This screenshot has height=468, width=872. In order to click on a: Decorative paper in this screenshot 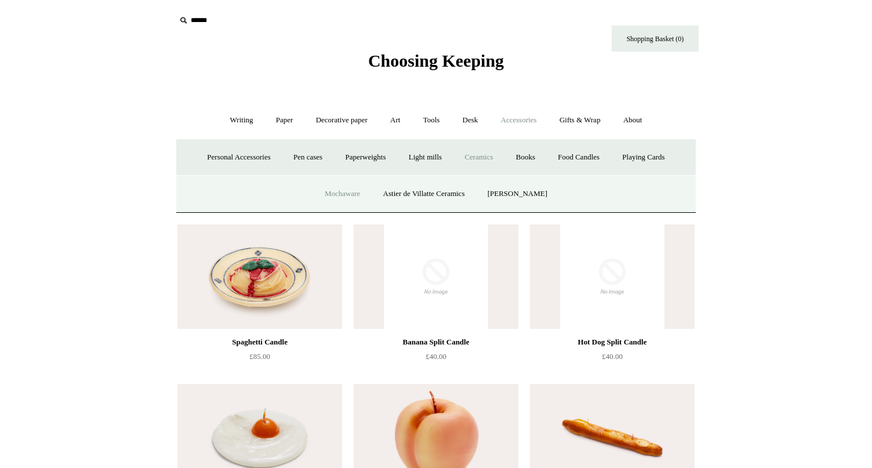, I will do `click(342, 120)`.